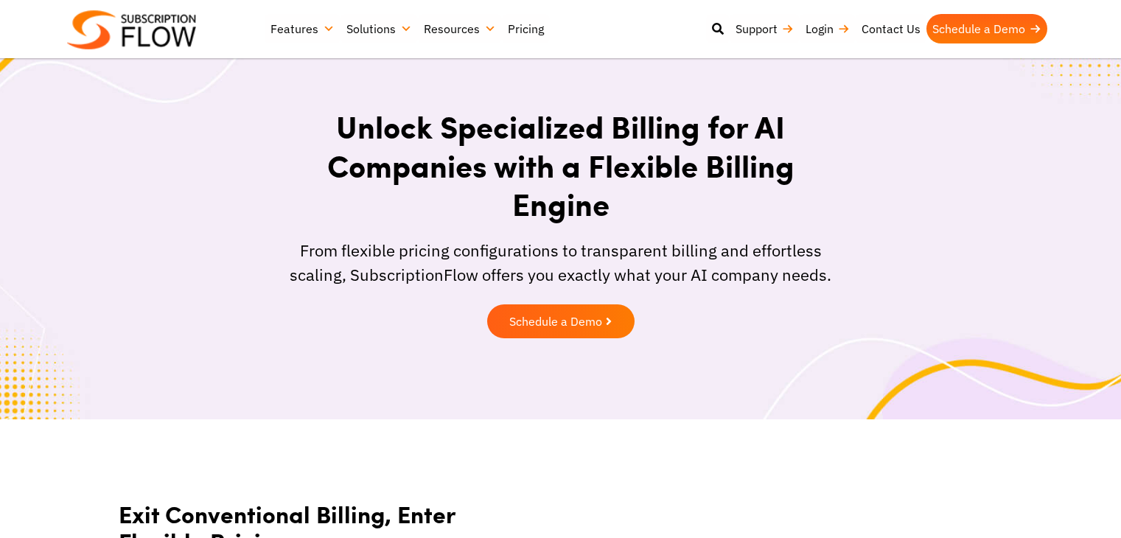 This screenshot has height=538, width=1121. I want to click on a: Features, so click(302, 29).